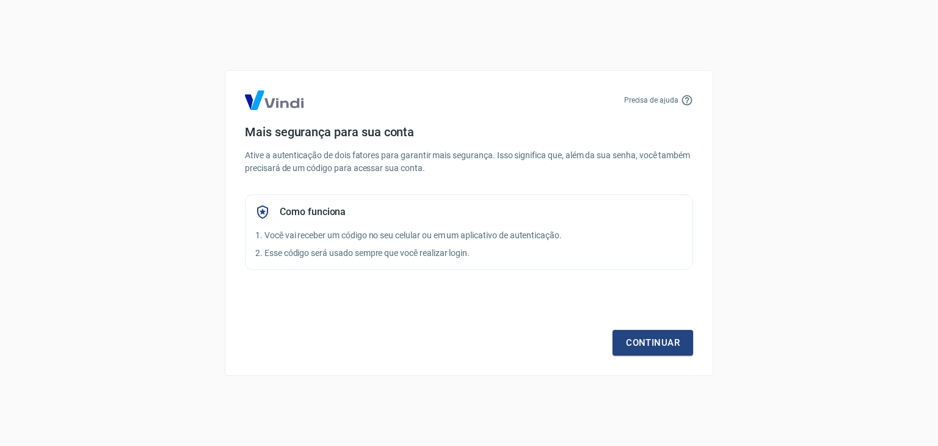 The width and height of the screenshot is (938, 446). I want to click on h4: Mais segurança para sua conta, so click(469, 132).